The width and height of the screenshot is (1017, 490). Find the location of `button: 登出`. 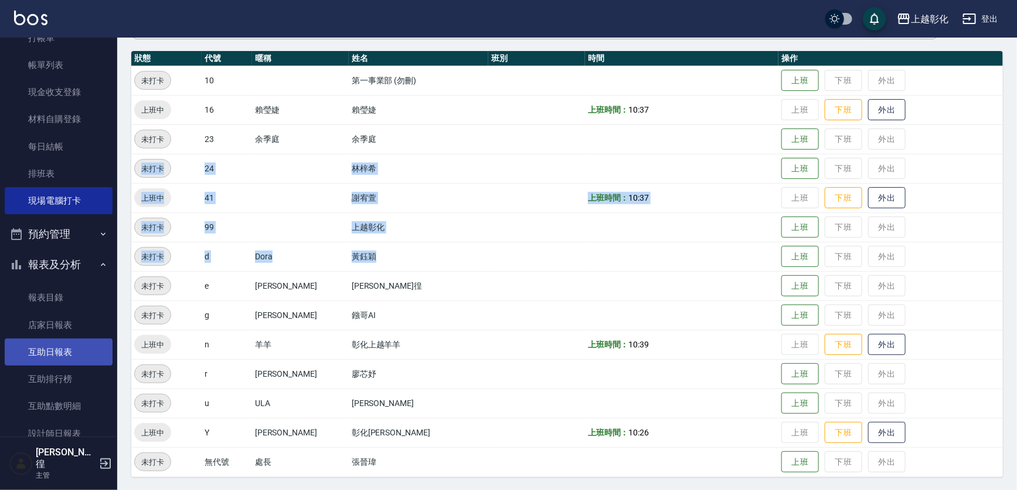

button: 登出 is located at coordinates (981, 19).